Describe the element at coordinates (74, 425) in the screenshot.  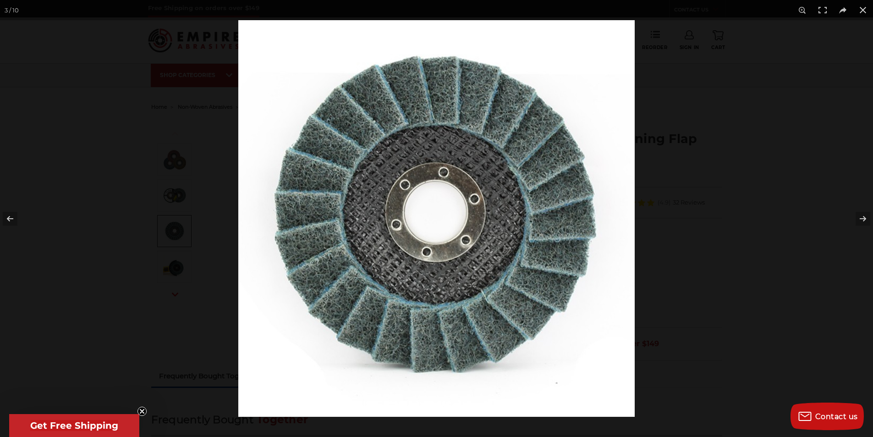
I see `span: Get Free Shipping` at that location.